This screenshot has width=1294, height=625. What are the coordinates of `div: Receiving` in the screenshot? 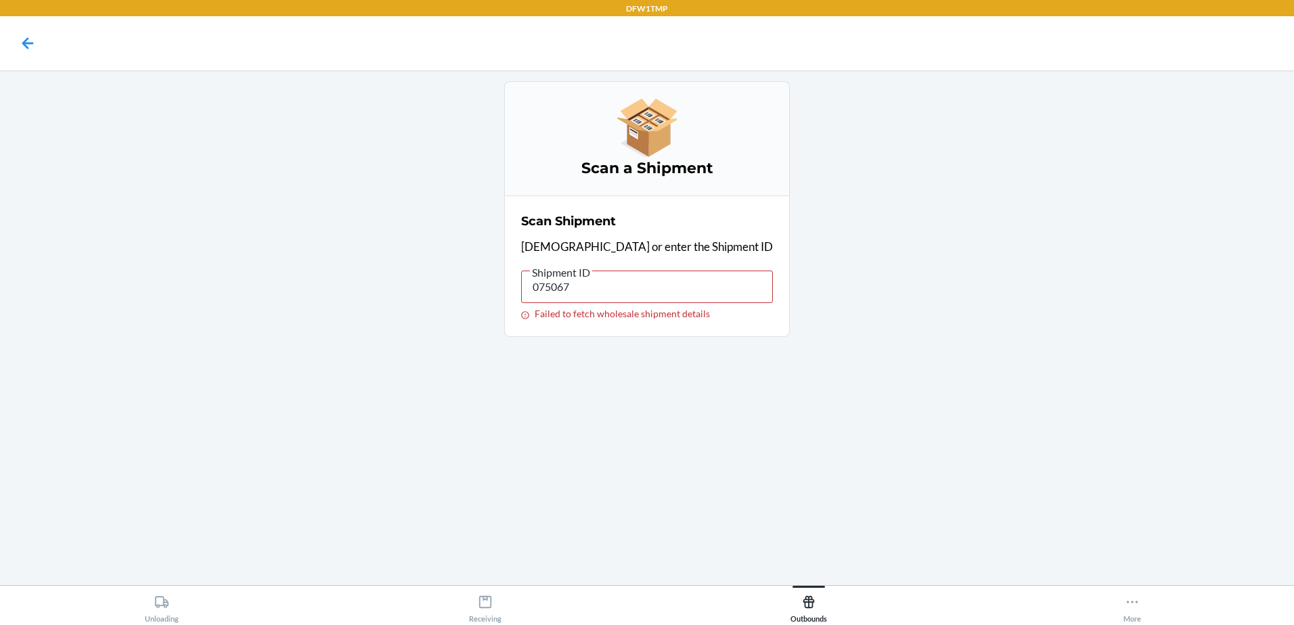 It's located at (485, 606).